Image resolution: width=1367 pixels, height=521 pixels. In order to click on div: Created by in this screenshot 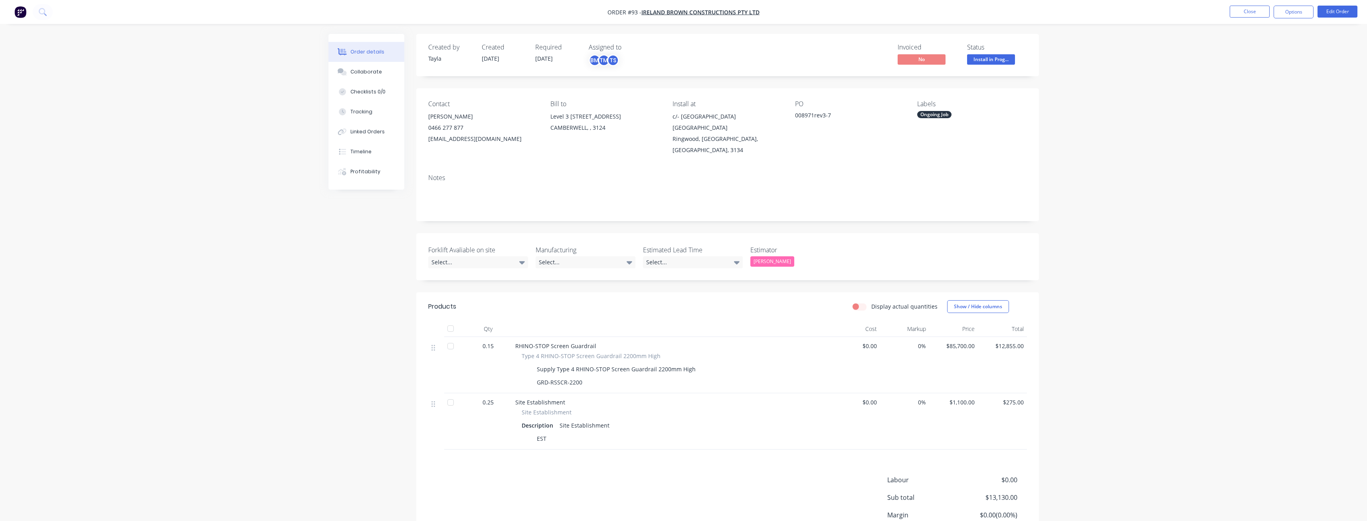, I will do `click(450, 47)`.